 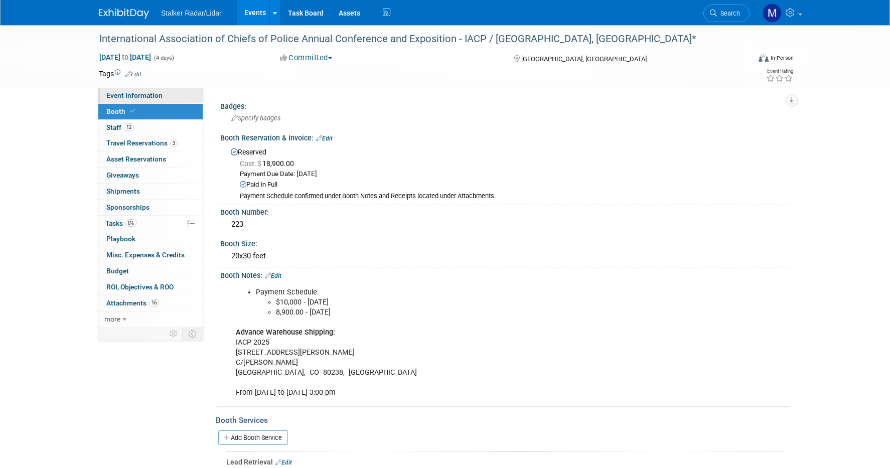 I want to click on span: more, so click(x=112, y=319).